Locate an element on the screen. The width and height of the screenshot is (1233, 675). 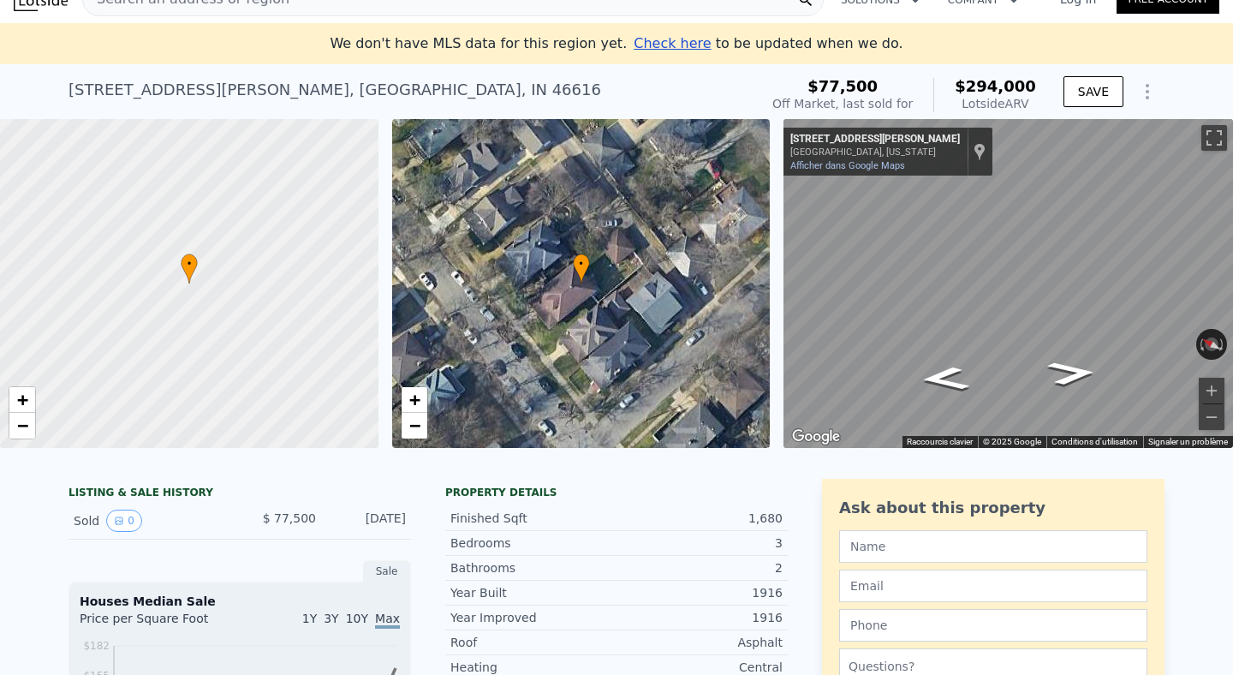
input: Phone is located at coordinates (993, 625).